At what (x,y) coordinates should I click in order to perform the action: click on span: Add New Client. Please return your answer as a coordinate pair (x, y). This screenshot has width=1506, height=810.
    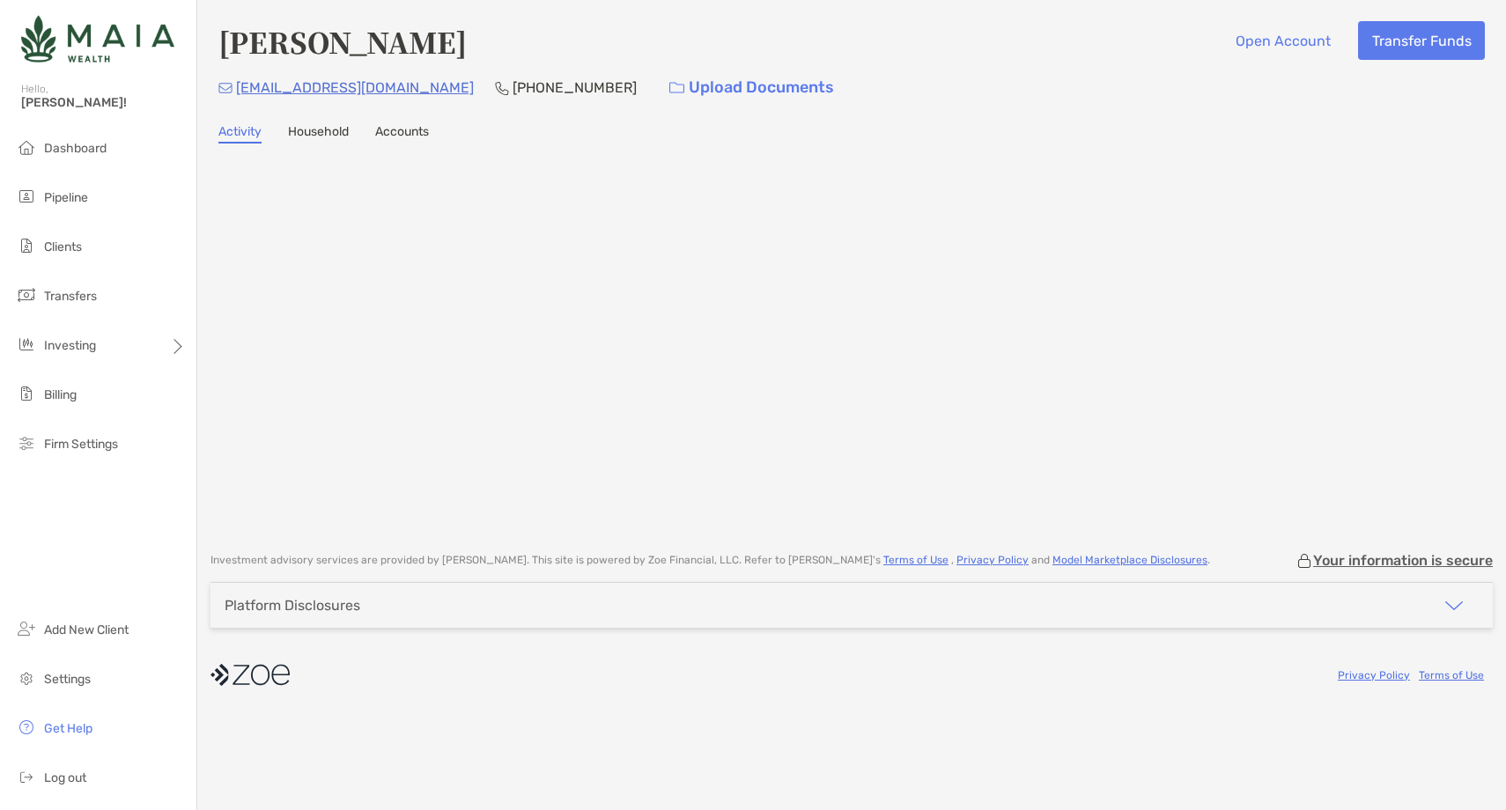
    Looking at the image, I should click on (86, 630).